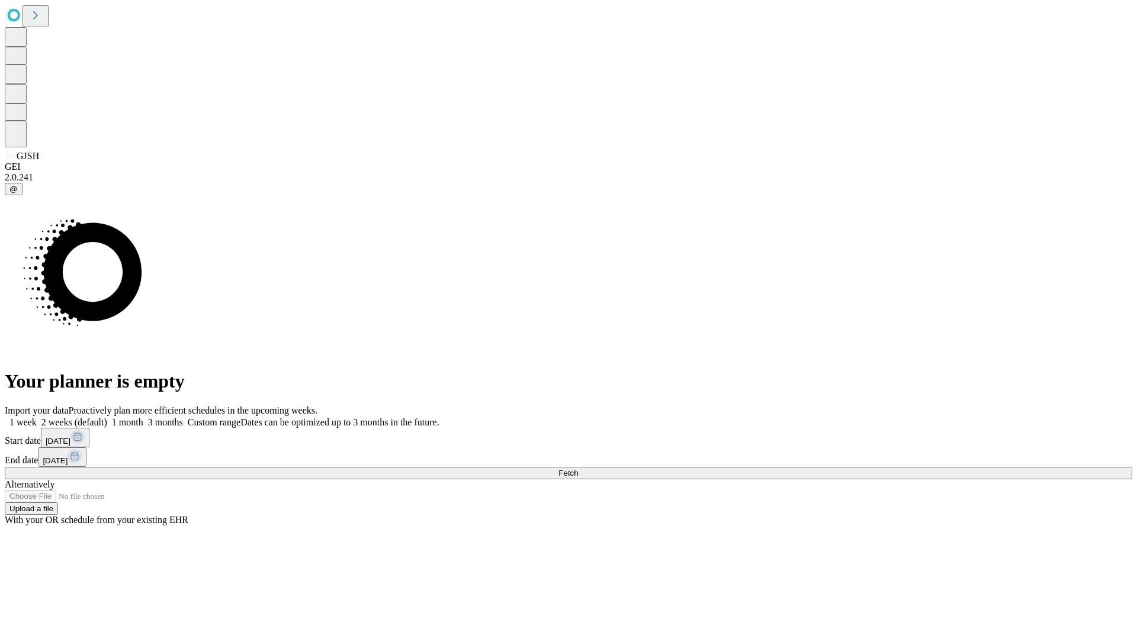 Image resolution: width=1137 pixels, height=639 pixels. Describe the element at coordinates (97, 520) in the screenshot. I see `span: With your OR schedule from your existing EHR` at that location.